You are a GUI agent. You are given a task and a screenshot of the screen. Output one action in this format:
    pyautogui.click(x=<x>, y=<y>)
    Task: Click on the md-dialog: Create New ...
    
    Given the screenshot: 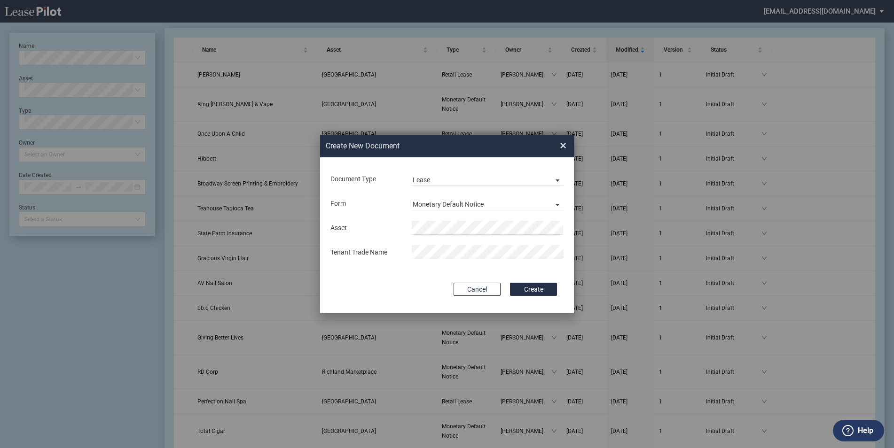 What is the action you would take?
    pyautogui.click(x=447, y=224)
    